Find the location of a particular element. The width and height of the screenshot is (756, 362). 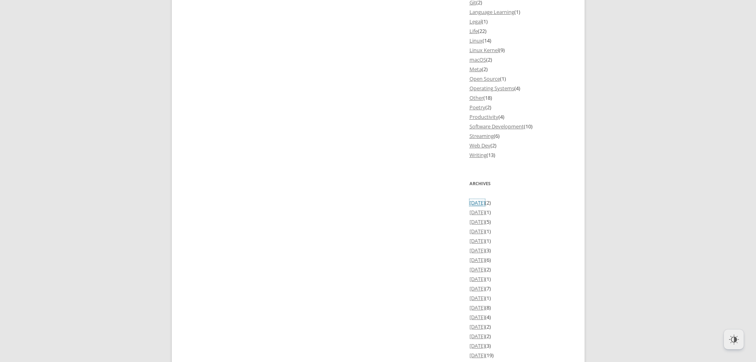

a: Legal is located at coordinates (475, 21).